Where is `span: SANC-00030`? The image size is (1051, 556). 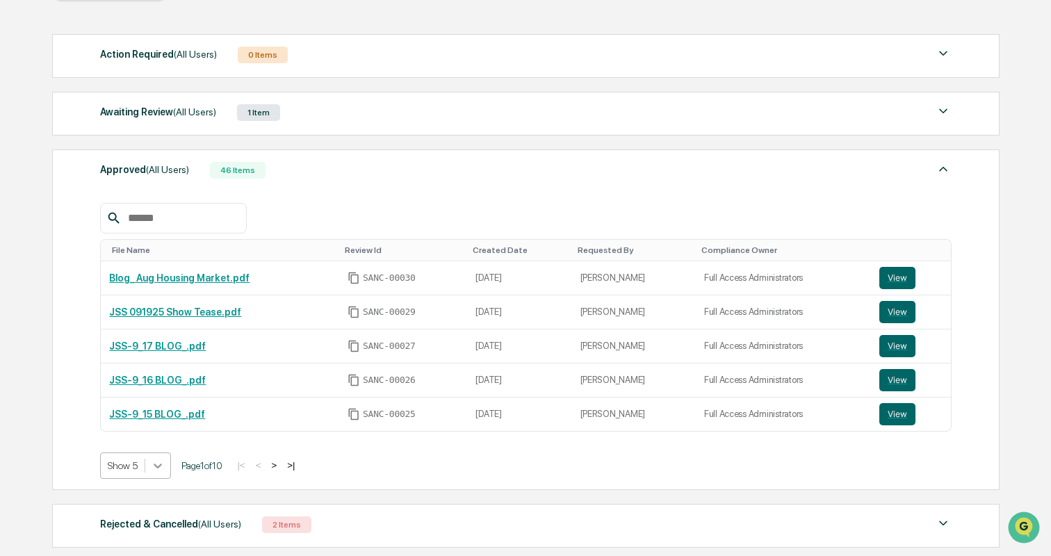 span: SANC-00030 is located at coordinates (389, 278).